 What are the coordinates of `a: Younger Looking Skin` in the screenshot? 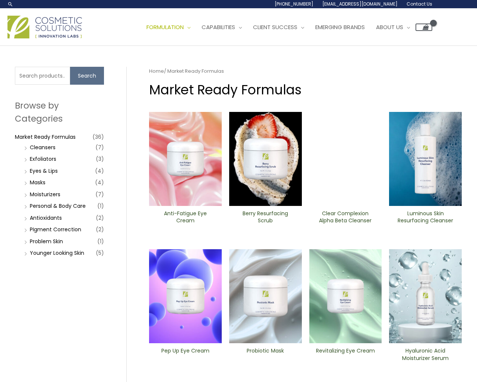 It's located at (57, 253).